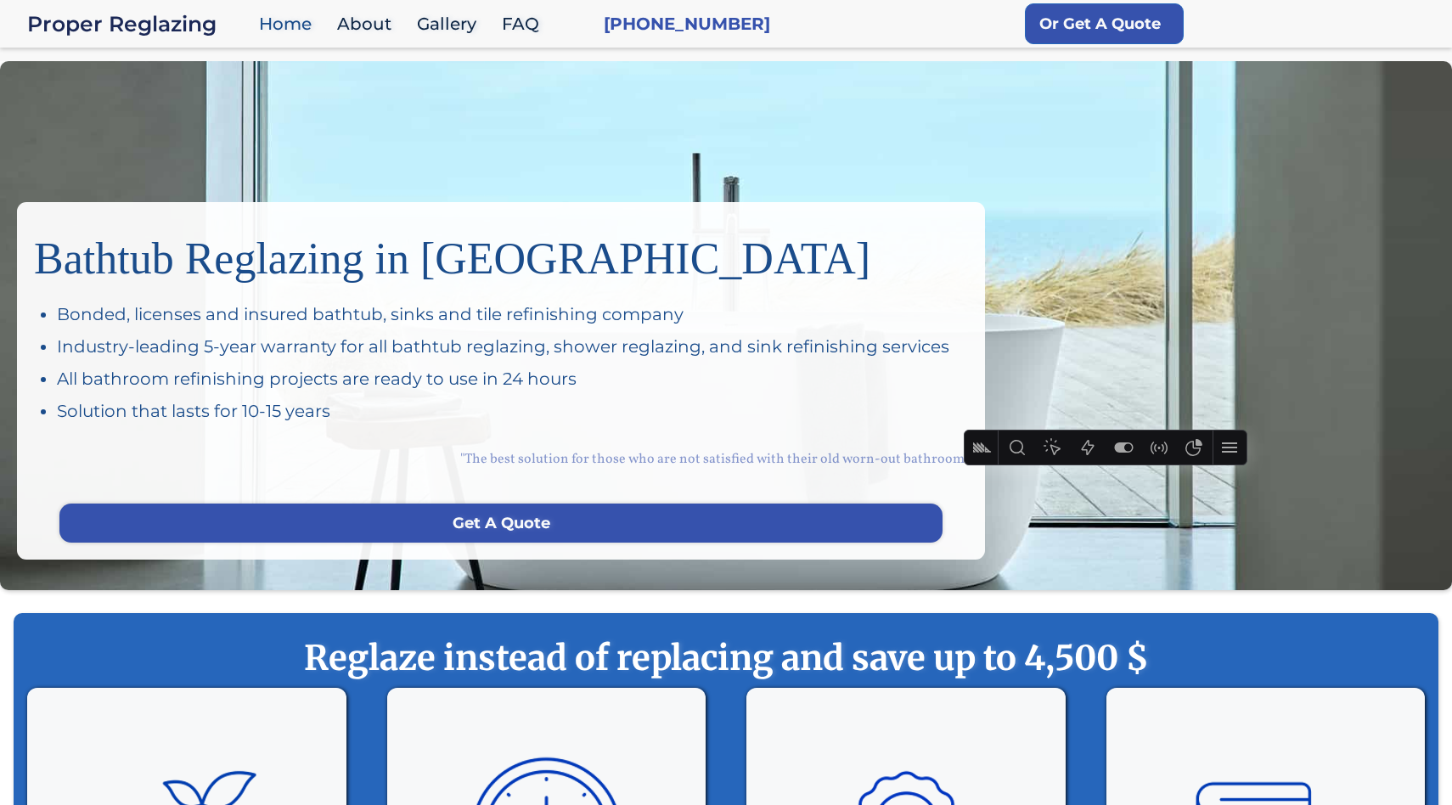  I want to click on a: FAQ, so click(525, 24).